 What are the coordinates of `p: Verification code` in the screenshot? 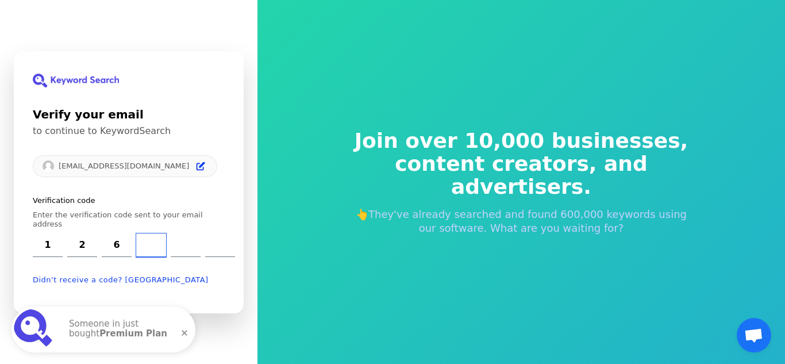 It's located at (129, 201).